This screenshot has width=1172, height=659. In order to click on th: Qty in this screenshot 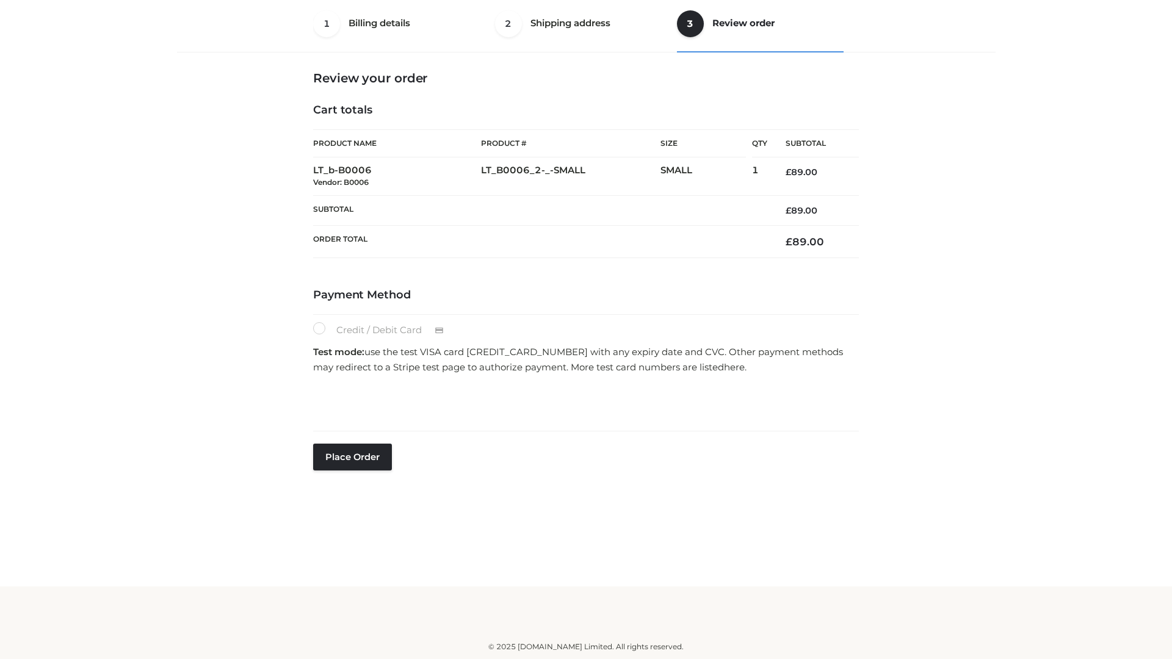, I will do `click(760, 143)`.